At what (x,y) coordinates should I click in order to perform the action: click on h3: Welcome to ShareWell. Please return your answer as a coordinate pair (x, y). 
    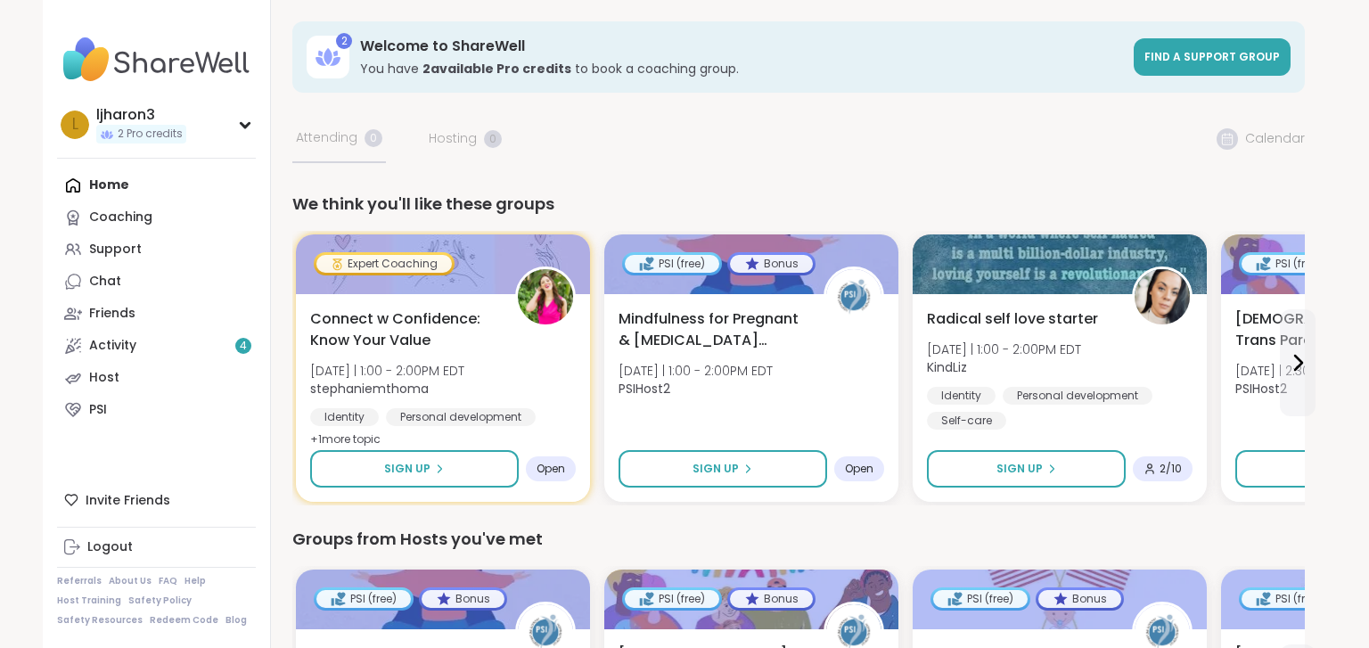
    Looking at the image, I should click on (741, 46).